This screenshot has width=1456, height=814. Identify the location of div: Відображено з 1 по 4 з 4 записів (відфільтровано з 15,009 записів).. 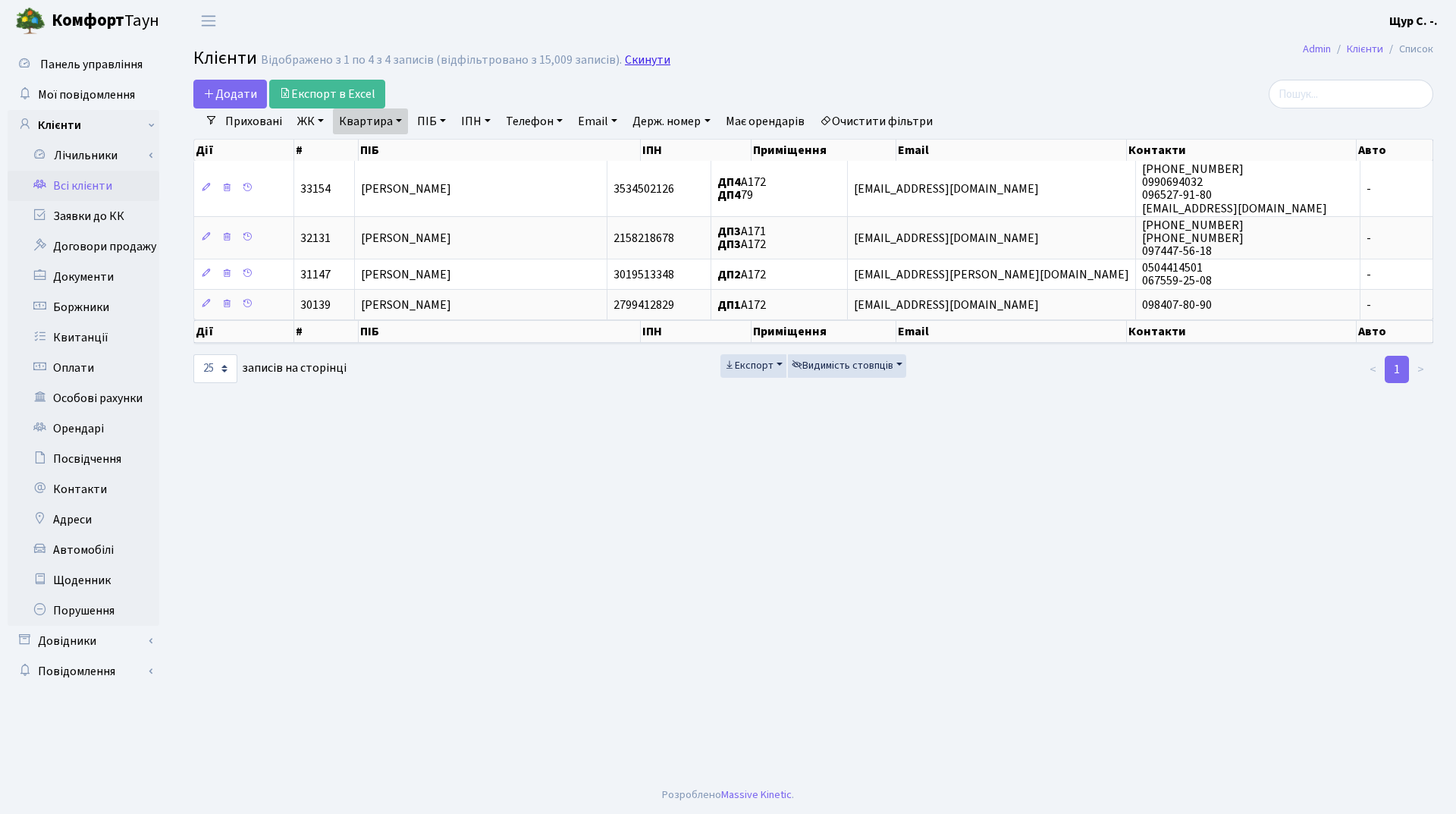
(442, 60).